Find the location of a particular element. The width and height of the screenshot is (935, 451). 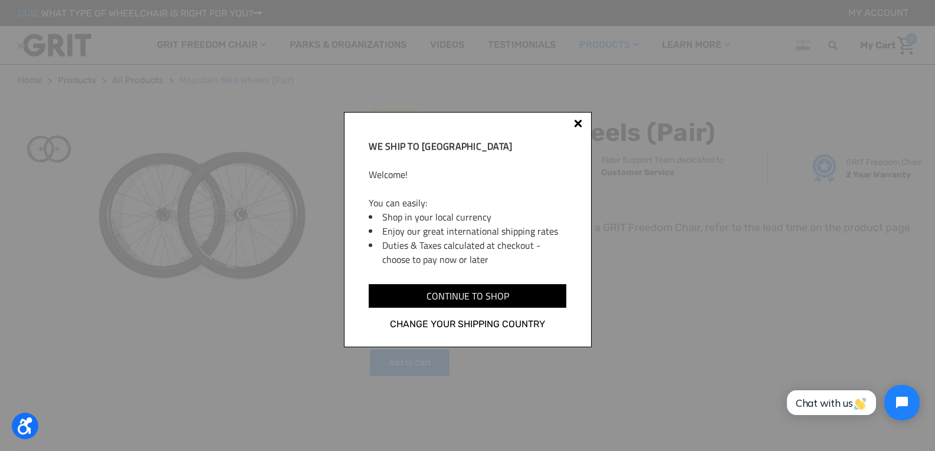

a: Change your shipping country is located at coordinates (467, 324).